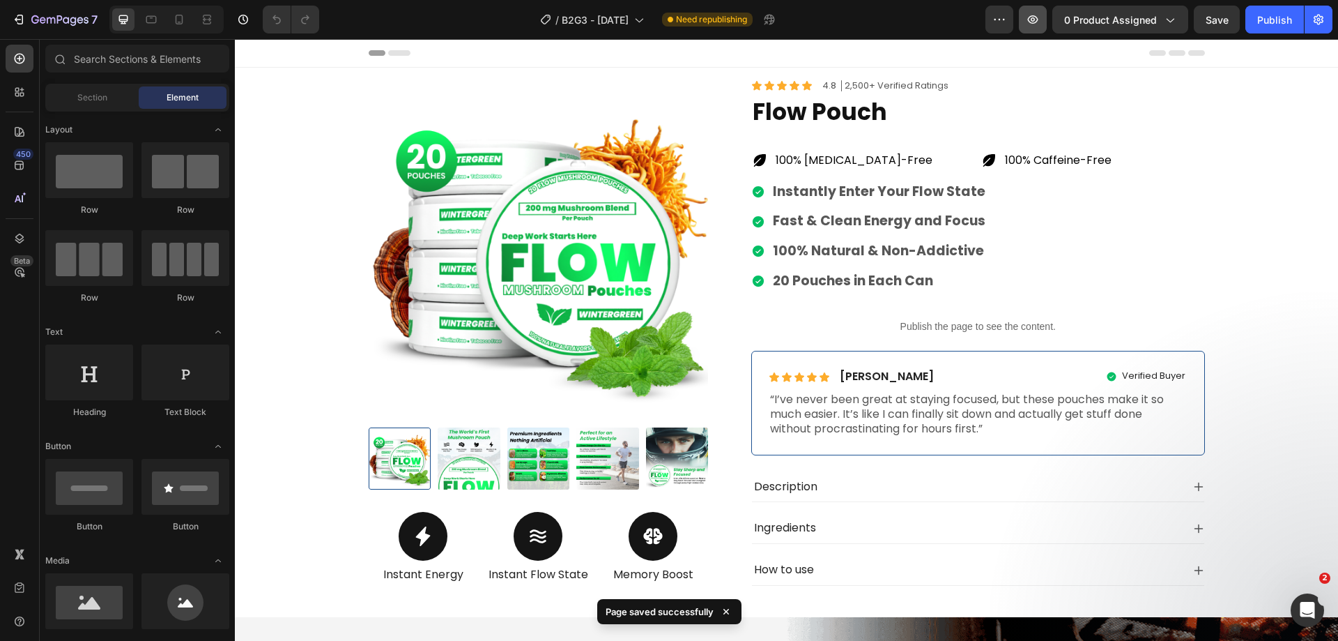  What do you see at coordinates (22, 261) in the screenshot?
I see `div: Beta` at bounding box center [22, 261].